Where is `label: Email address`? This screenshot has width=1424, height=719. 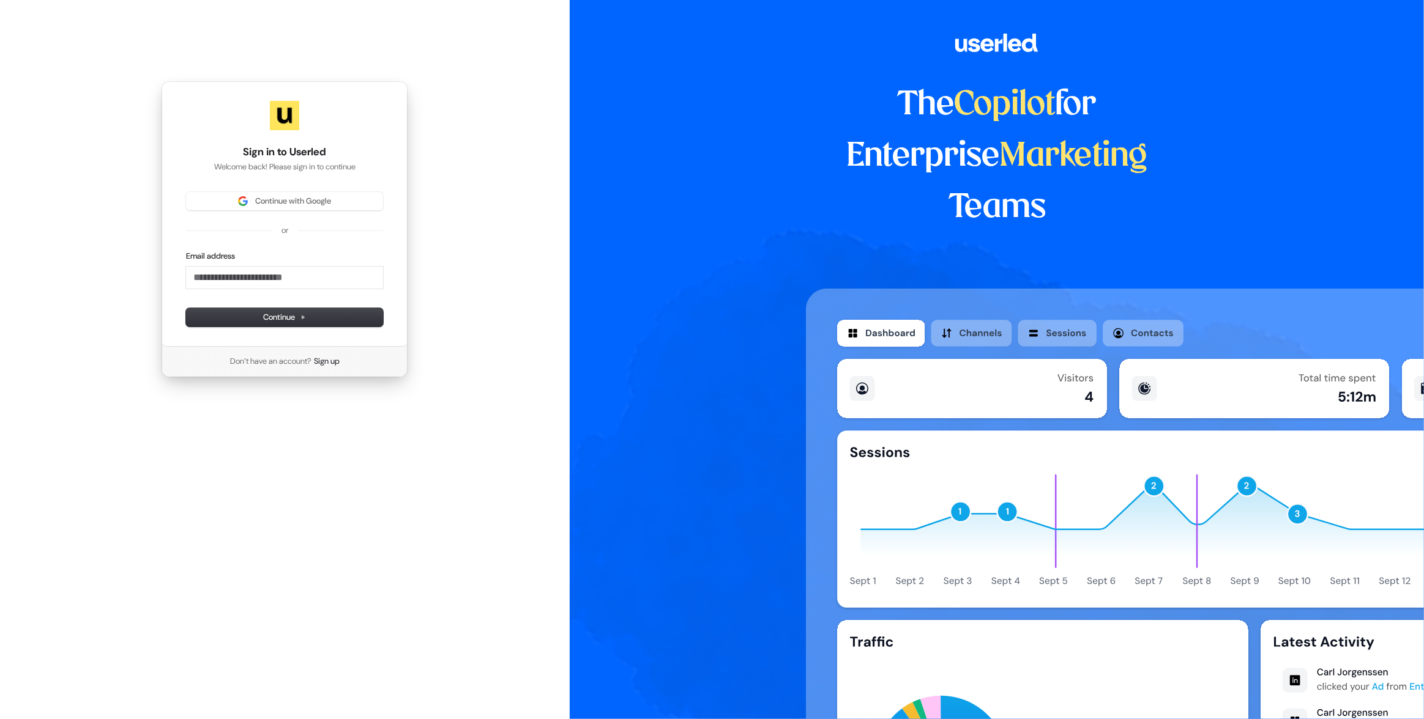 label: Email address is located at coordinates (210, 256).